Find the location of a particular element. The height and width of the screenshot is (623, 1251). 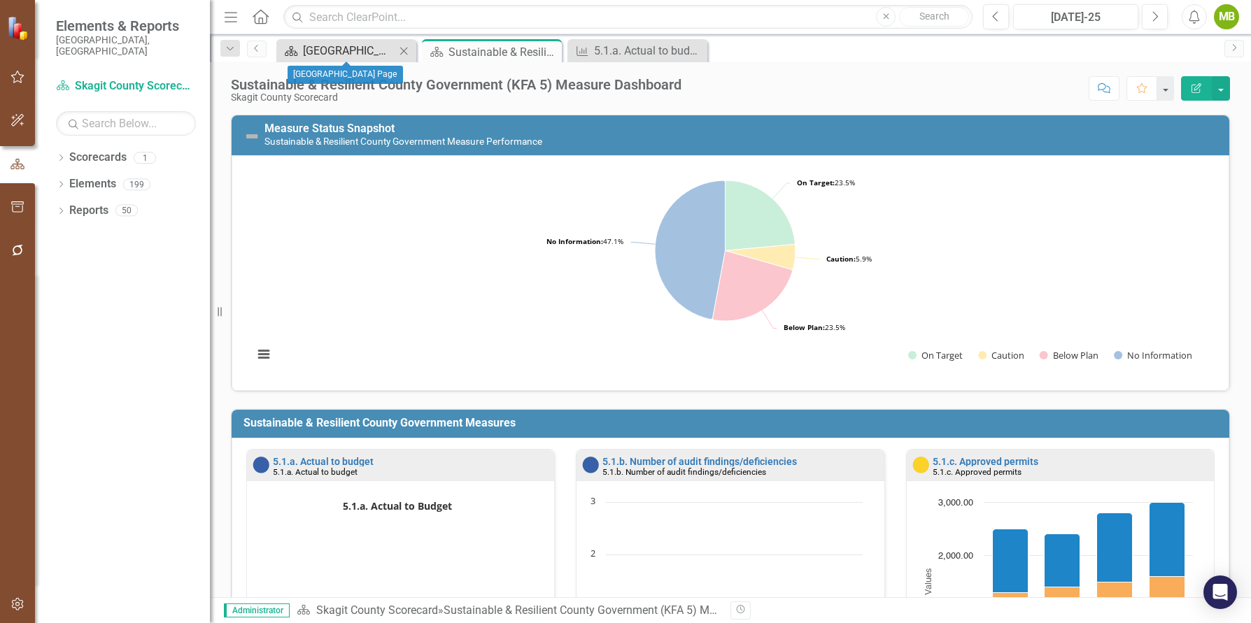

tspan: No Information: is located at coordinates (574, 241).